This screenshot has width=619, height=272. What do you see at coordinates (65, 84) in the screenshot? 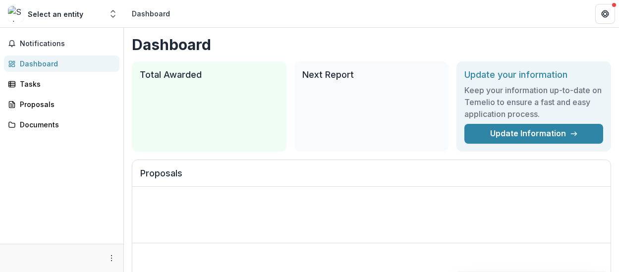
I see `div: Tasks` at bounding box center [65, 84].